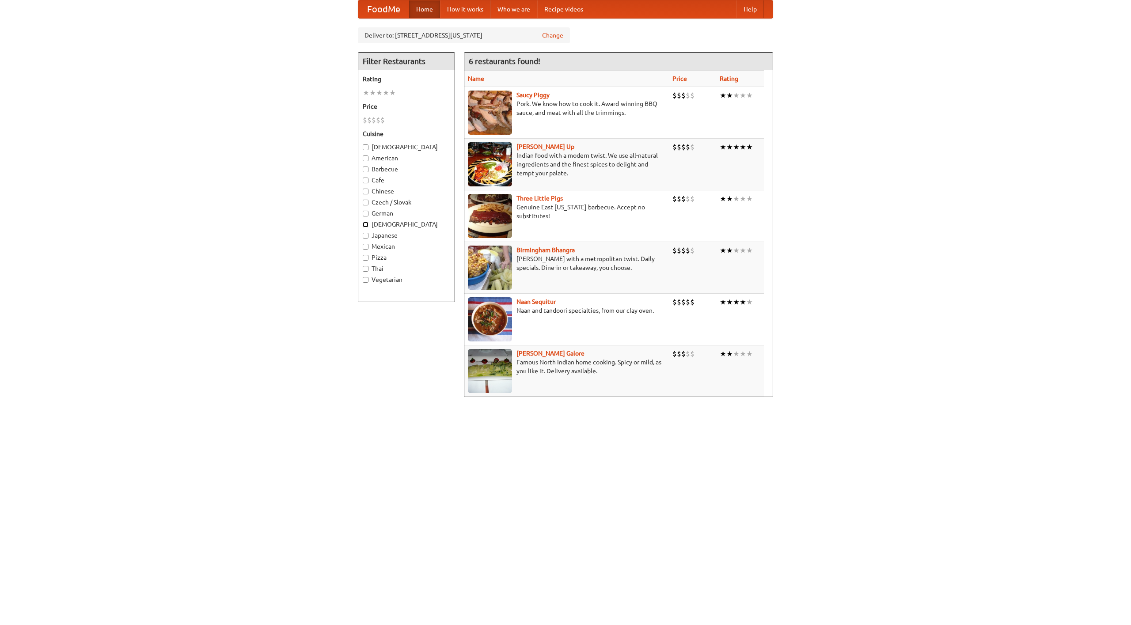  Describe the element at coordinates (536, 302) in the screenshot. I see `b: Naan Sequitur` at that location.